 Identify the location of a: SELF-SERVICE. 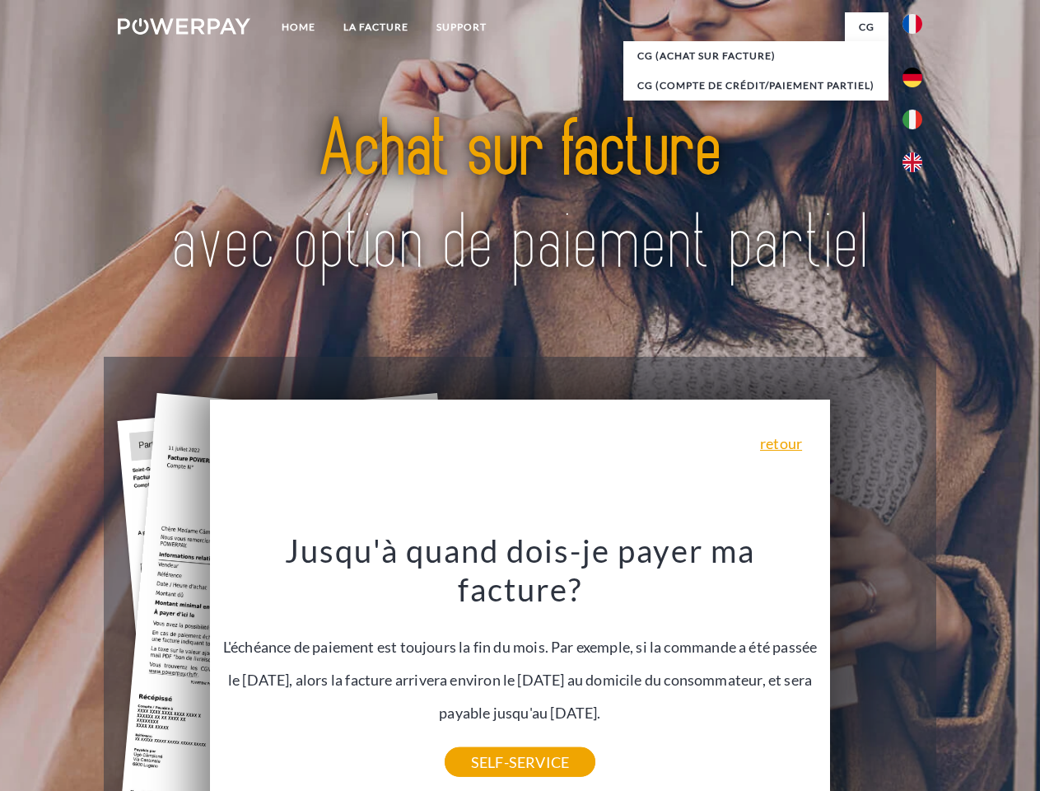
(520, 762).